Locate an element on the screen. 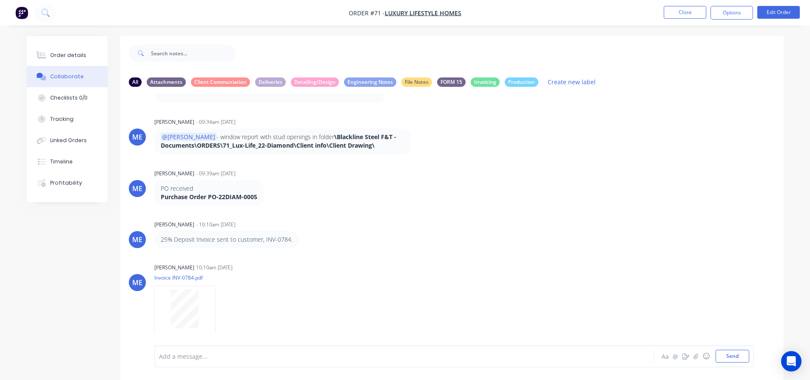 The image size is (810, 380). p: 25% Deposit Invoice sent to customer, INV-0784. is located at coordinates (227, 240).